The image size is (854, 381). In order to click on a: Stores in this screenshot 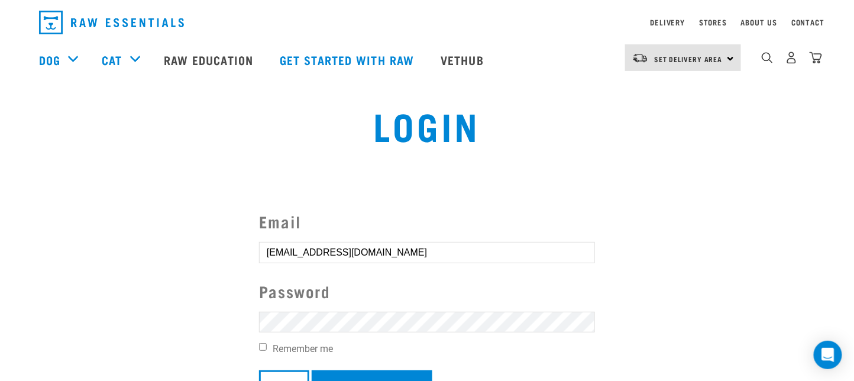, I will do `click(713, 22)`.